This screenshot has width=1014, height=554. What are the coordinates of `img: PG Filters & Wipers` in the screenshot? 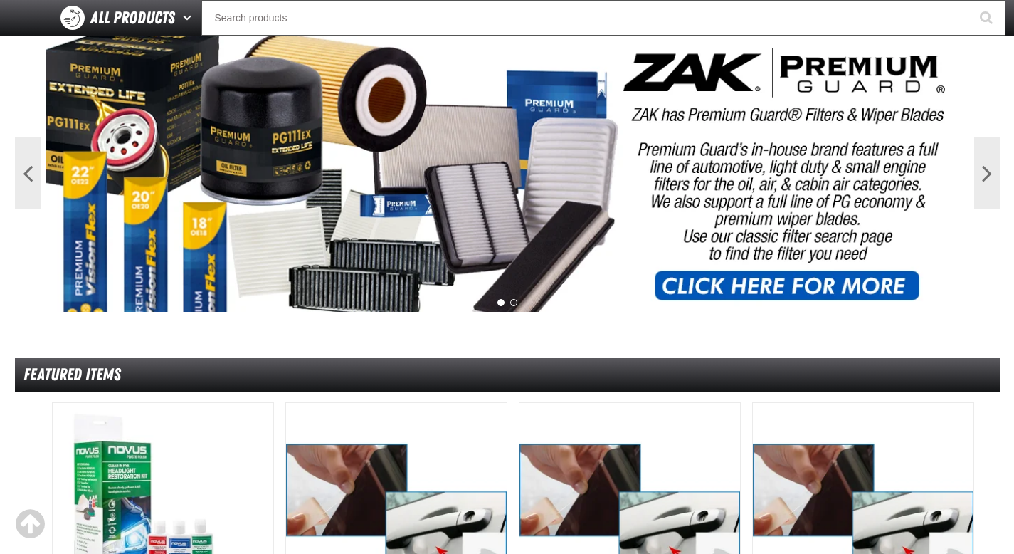 It's located at (508, 173).